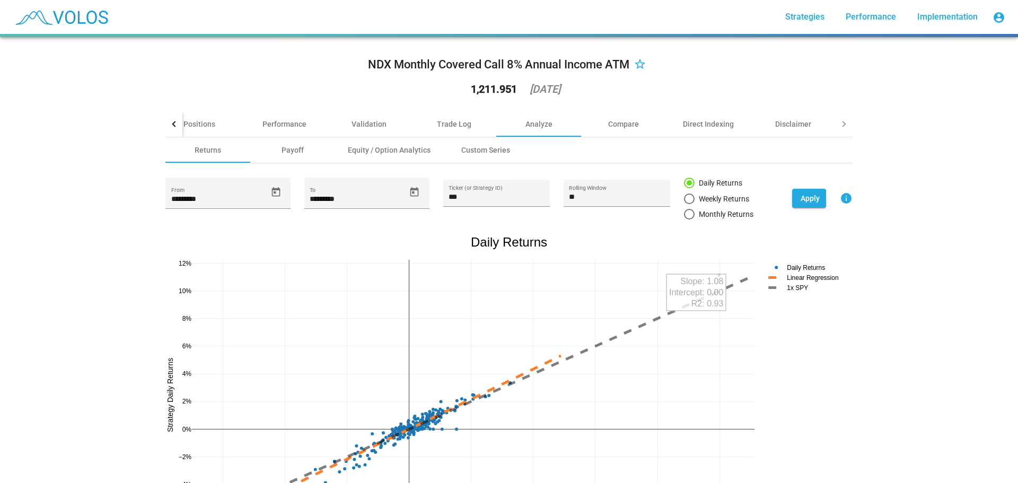  What do you see at coordinates (498, 65) in the screenshot?
I see `div: NDX Monthly Covered Call 8% Annual Income ATM` at bounding box center [498, 65].